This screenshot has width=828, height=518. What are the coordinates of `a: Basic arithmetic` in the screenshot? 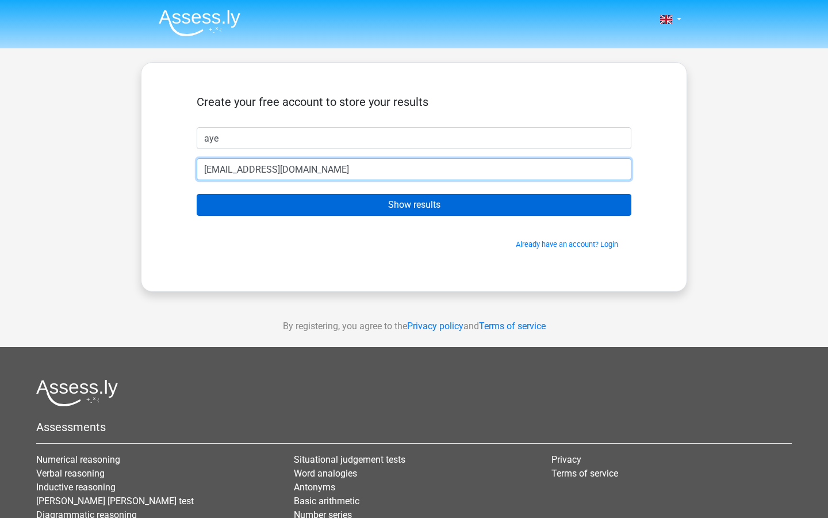 It's located at (327, 500).